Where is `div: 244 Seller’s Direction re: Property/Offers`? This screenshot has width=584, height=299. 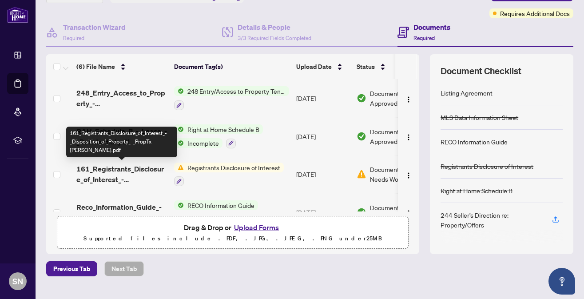 div: 244 Seller’s Direction re: Property/Offers is located at coordinates (491, 220).